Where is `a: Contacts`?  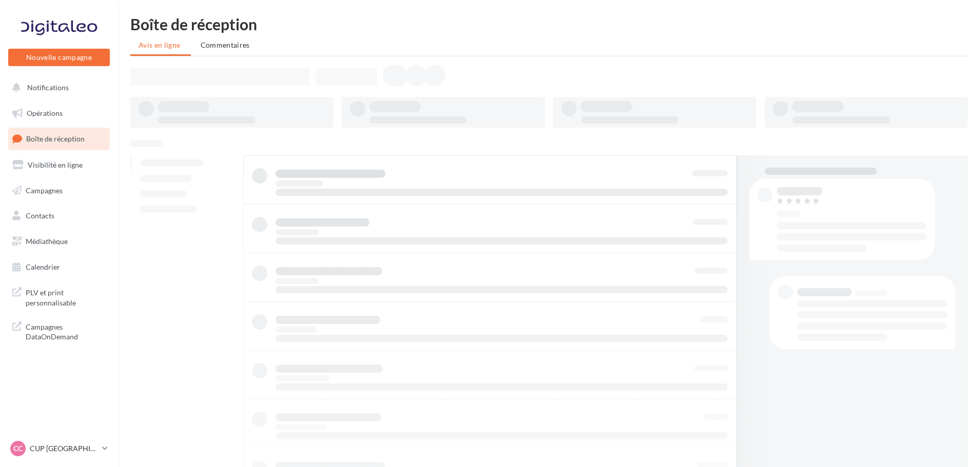
a: Contacts is located at coordinates (59, 216).